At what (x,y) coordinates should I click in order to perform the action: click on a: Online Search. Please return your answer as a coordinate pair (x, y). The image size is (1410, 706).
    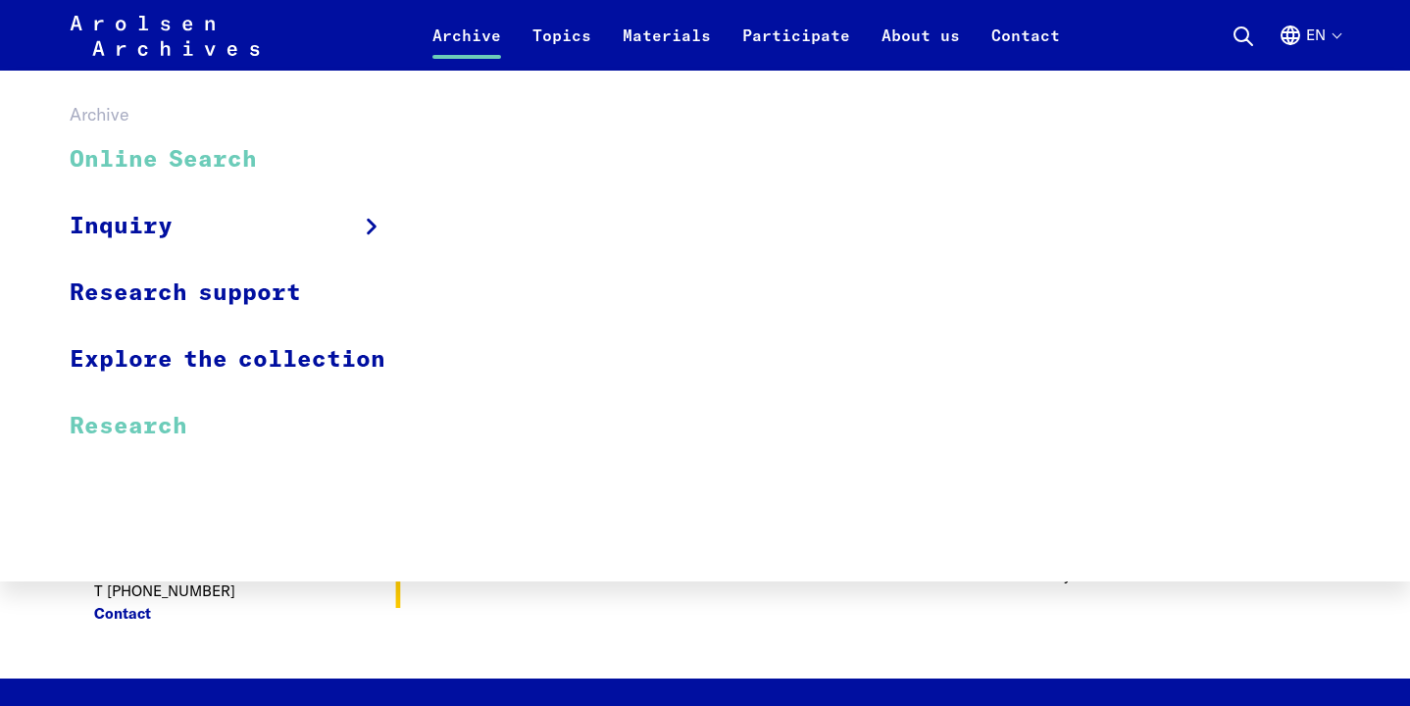
    Looking at the image, I should click on (240, 160).